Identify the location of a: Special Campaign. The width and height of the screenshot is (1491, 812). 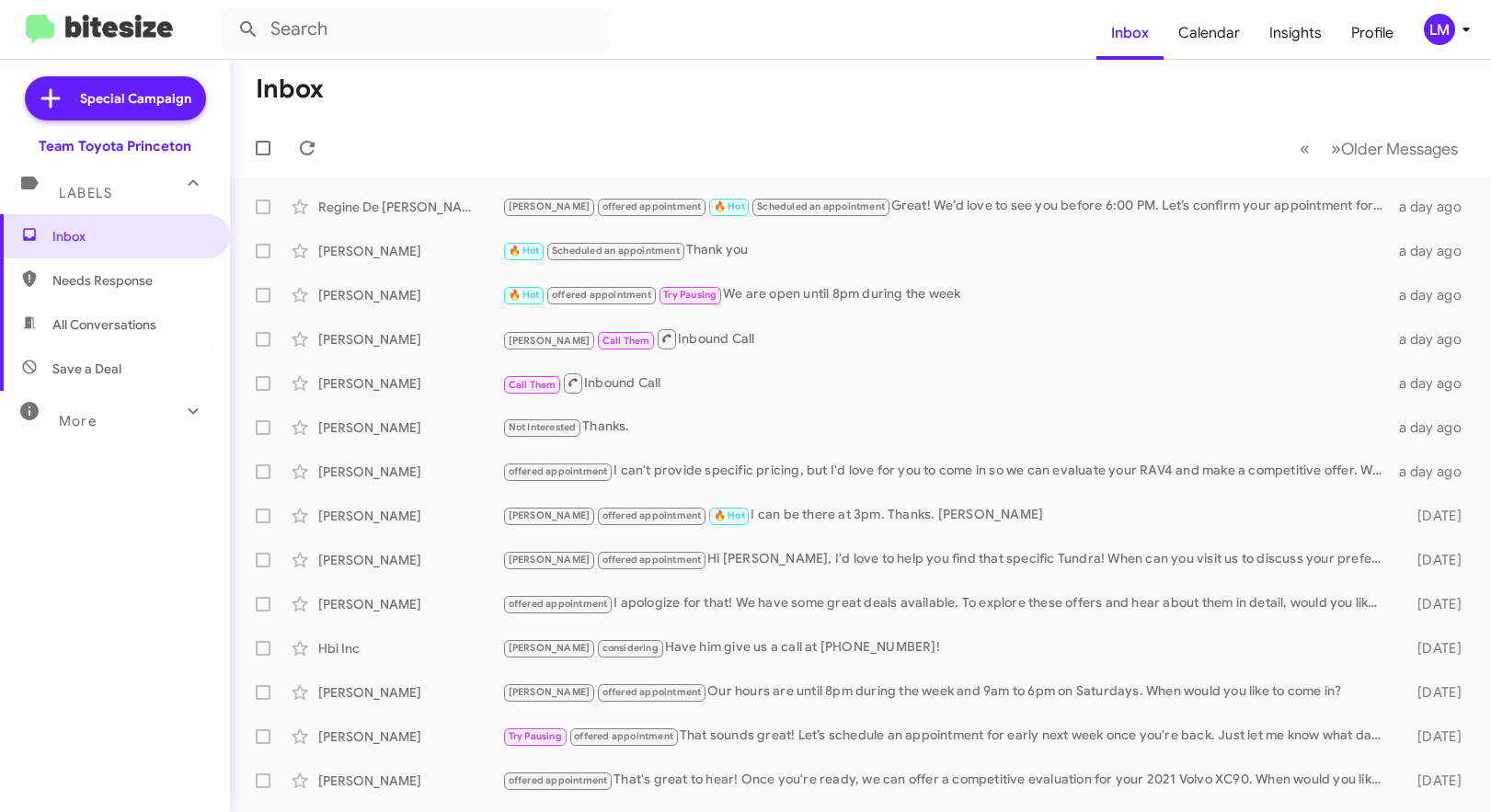
(115, 99).